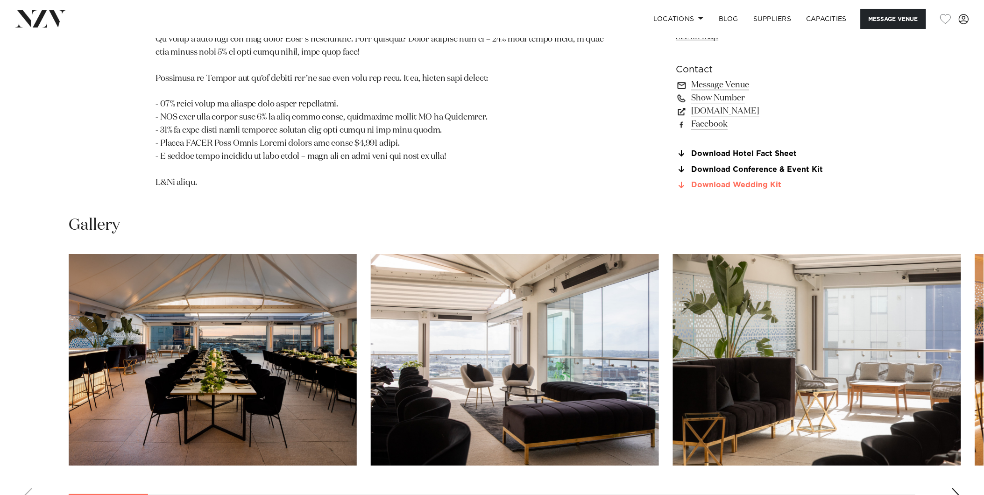 This screenshot has height=495, width=984. What do you see at coordinates (752, 124) in the screenshot?
I see `a: Facebook` at bounding box center [752, 124].